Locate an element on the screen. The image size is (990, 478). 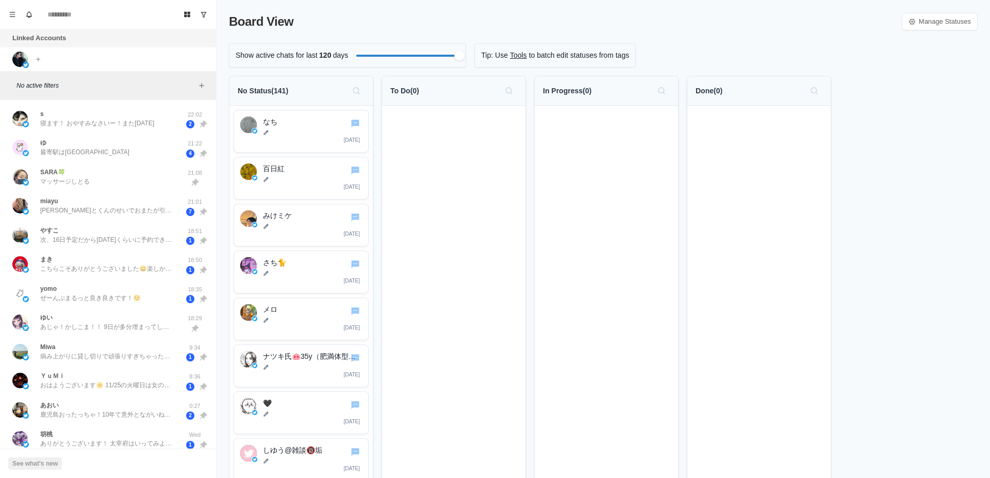
button: See what's new is located at coordinates (35, 464).